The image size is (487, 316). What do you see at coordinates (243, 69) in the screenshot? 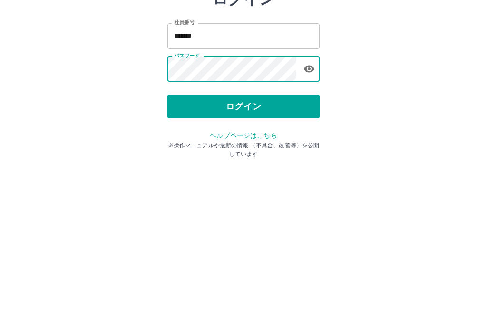
I see `h2: ログイン` at bounding box center [243, 69].